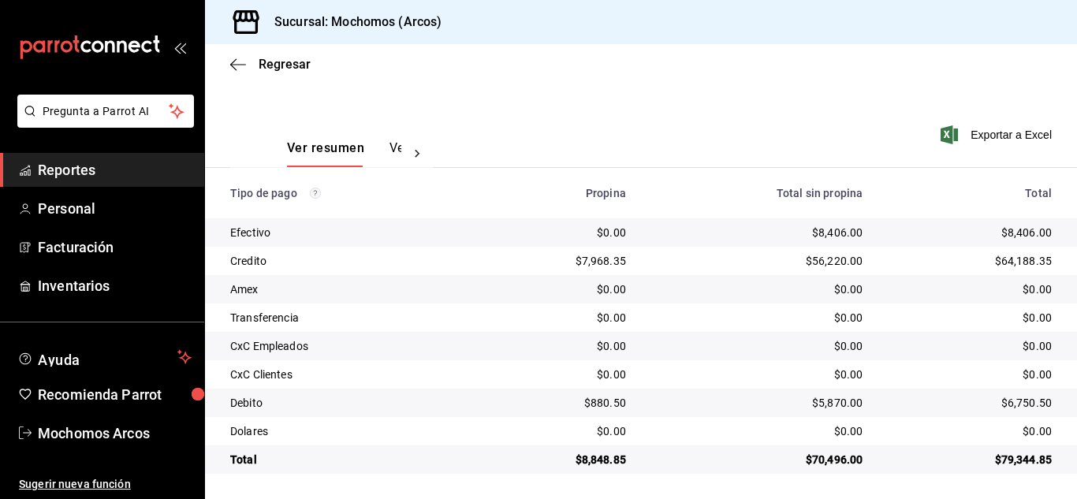  What do you see at coordinates (347, 403) in the screenshot?
I see `div: Debito` at bounding box center [347, 403].